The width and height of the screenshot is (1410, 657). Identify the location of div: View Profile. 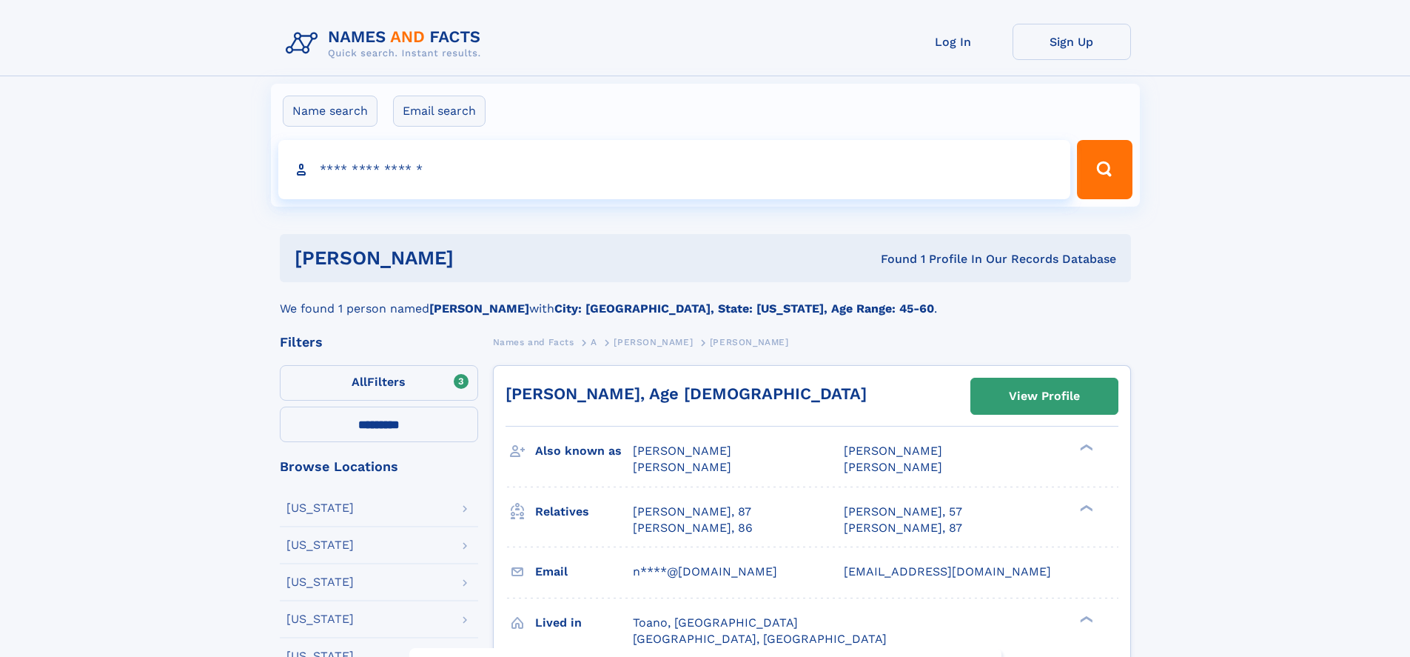
(1045, 396).